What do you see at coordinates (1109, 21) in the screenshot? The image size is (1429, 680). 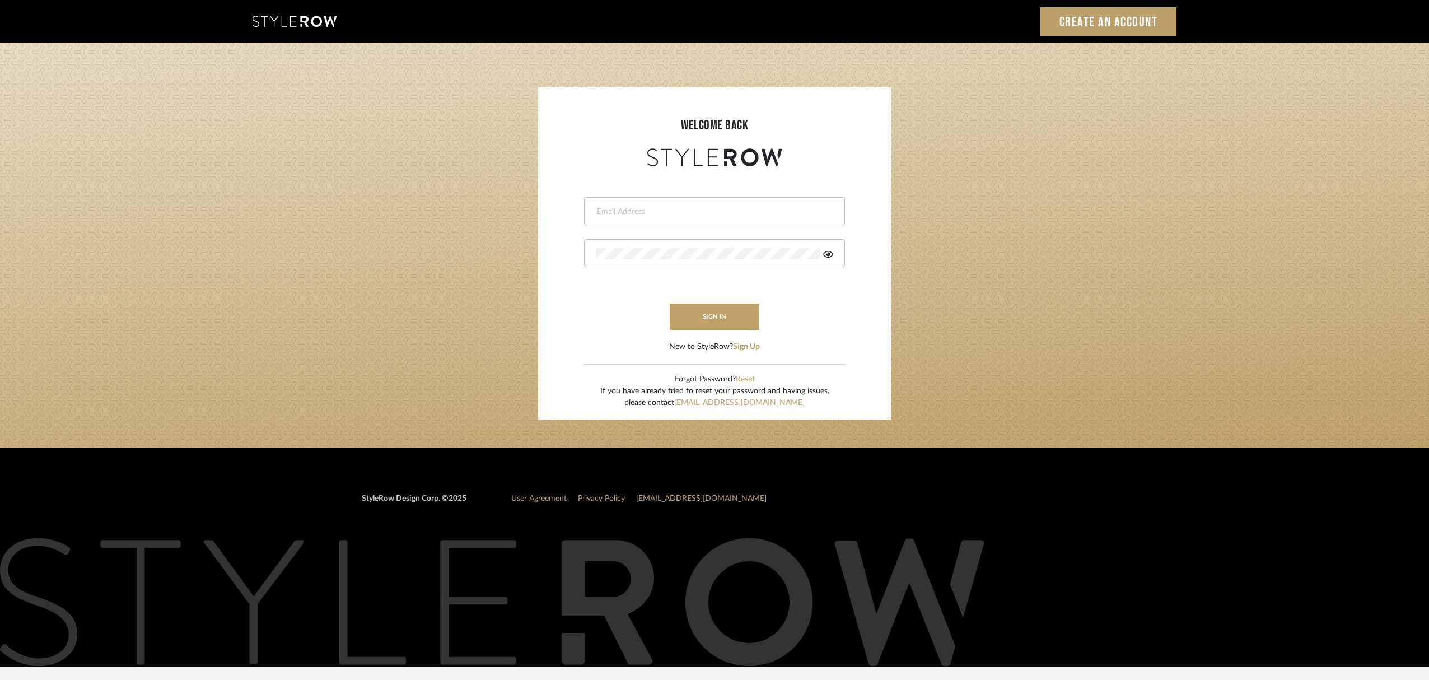 I see `a: Create an Account` at bounding box center [1109, 21].